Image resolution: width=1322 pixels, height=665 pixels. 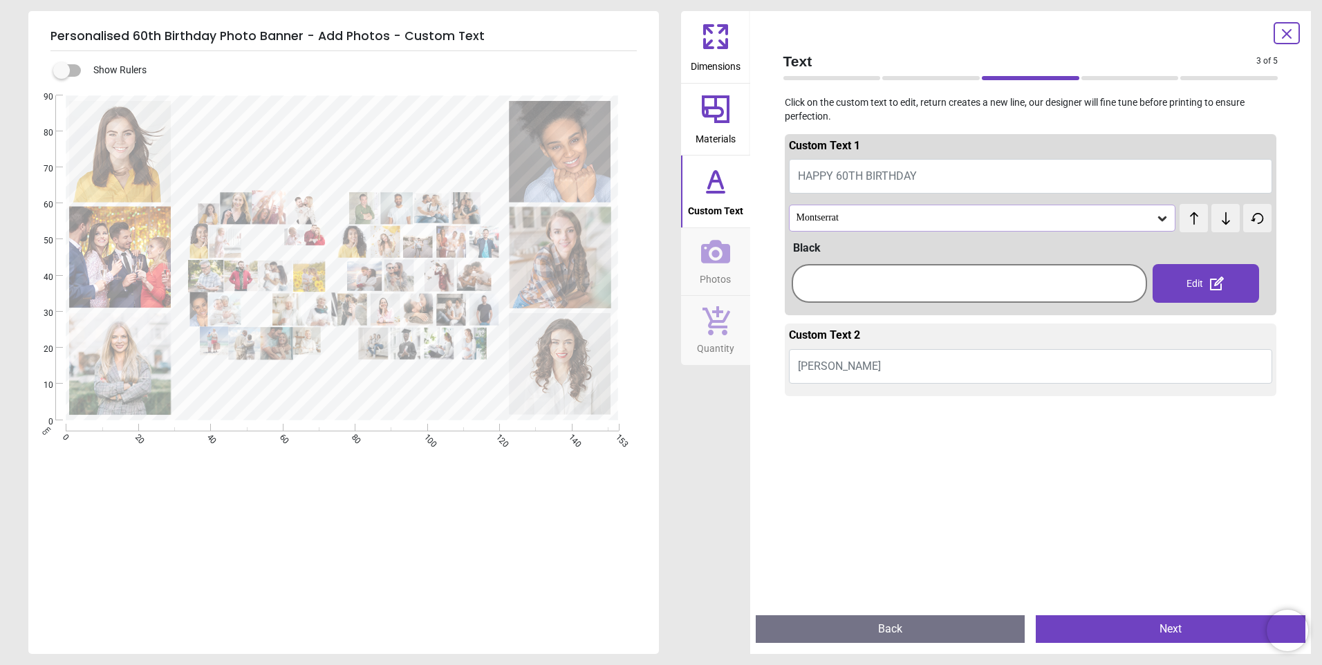 I want to click on span: 40, so click(x=40, y=277).